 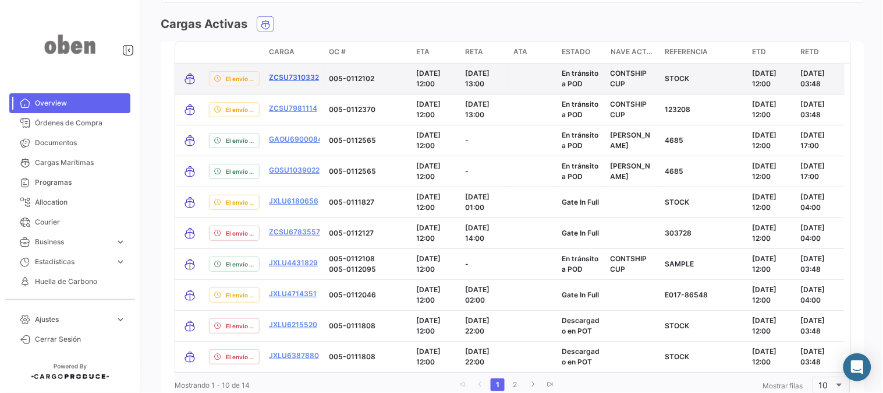 I want to click on a: Órdenes de Compra, so click(x=70, y=123).